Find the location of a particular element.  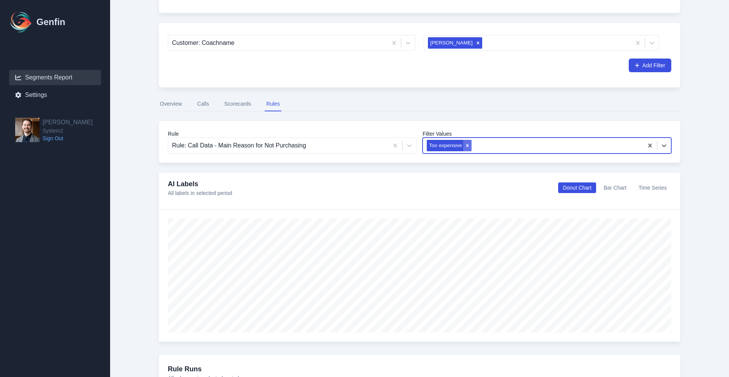

label: Filter Values is located at coordinates (547, 134).